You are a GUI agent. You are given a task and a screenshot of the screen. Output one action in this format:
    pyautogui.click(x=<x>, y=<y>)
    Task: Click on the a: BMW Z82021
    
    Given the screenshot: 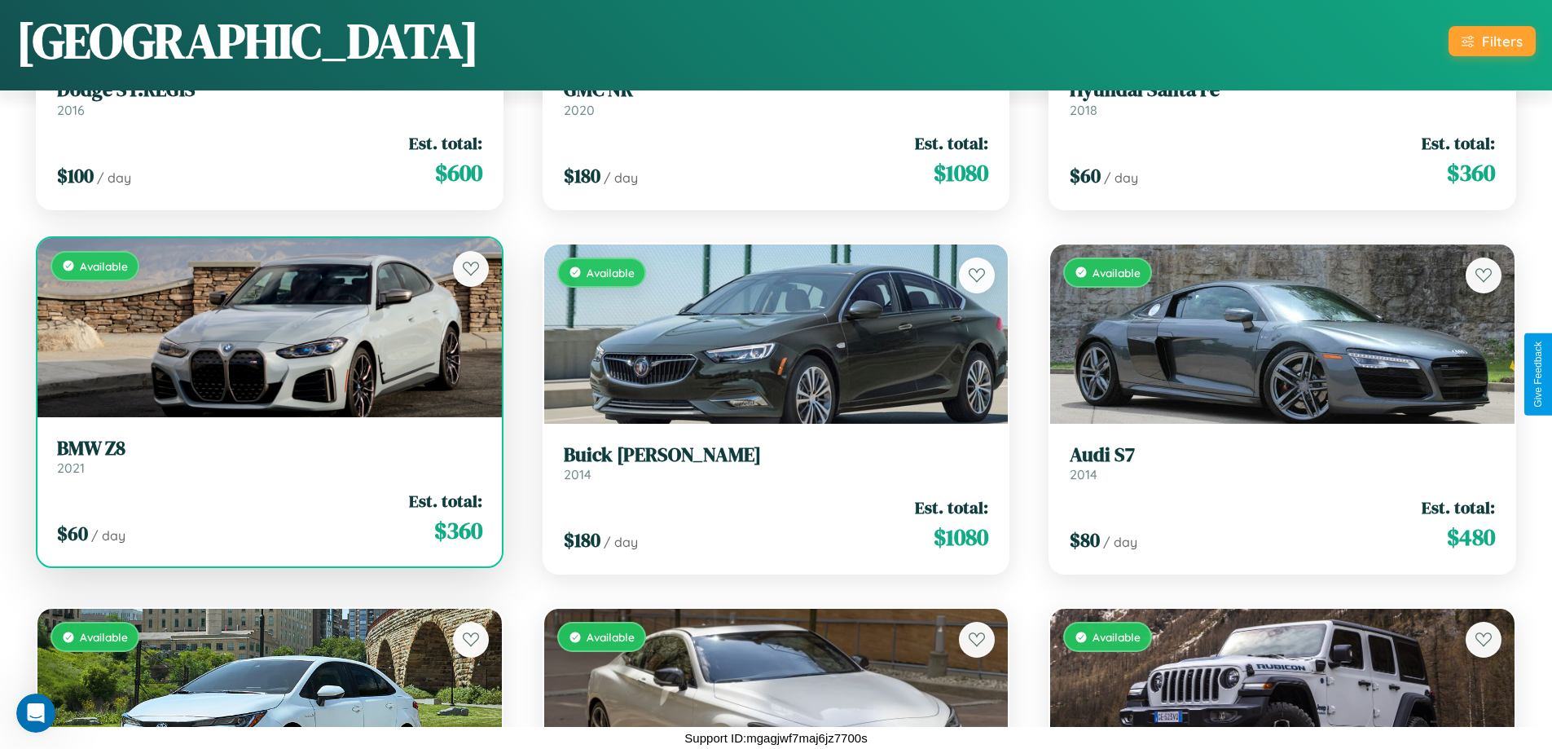 What is the action you would take?
    pyautogui.click(x=270, y=456)
    